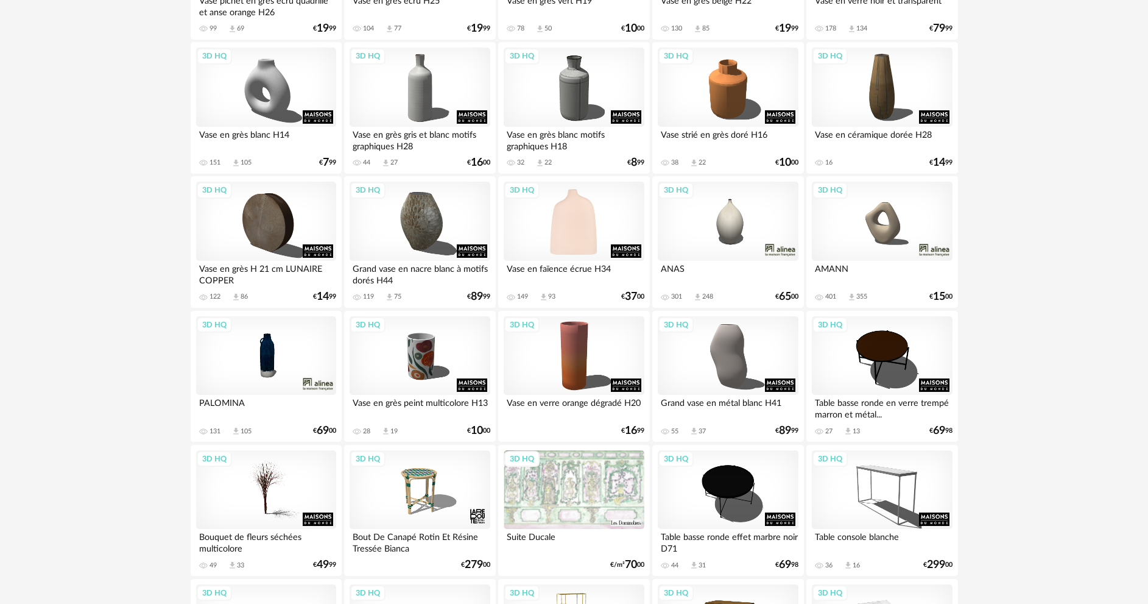  Describe the element at coordinates (369, 29) in the screenshot. I see `div: 104` at that location.